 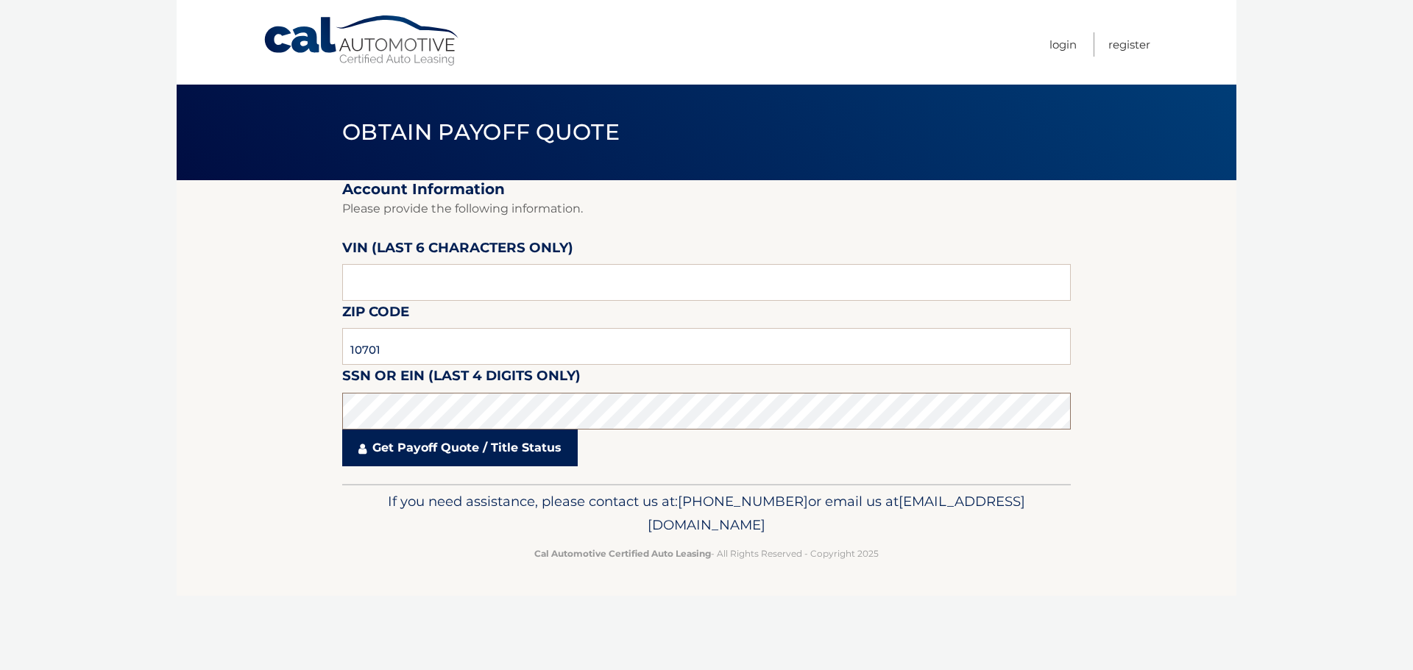 What do you see at coordinates (706, 209) in the screenshot?
I see `p: Please provide the following information.` at bounding box center [706, 209].